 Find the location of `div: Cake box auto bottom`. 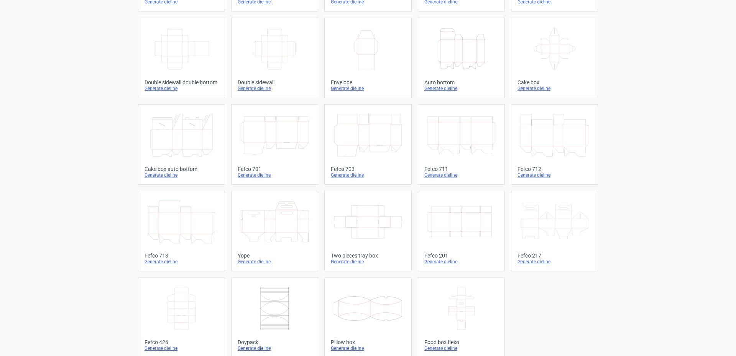

div: Cake box auto bottom is located at coordinates (181, 169).